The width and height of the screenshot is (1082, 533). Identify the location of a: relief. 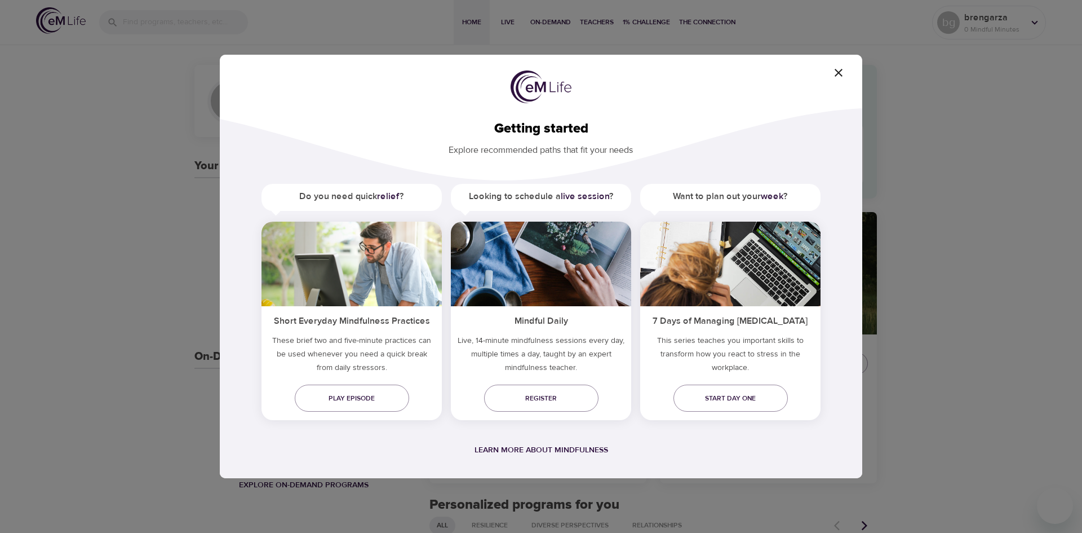
(388, 196).